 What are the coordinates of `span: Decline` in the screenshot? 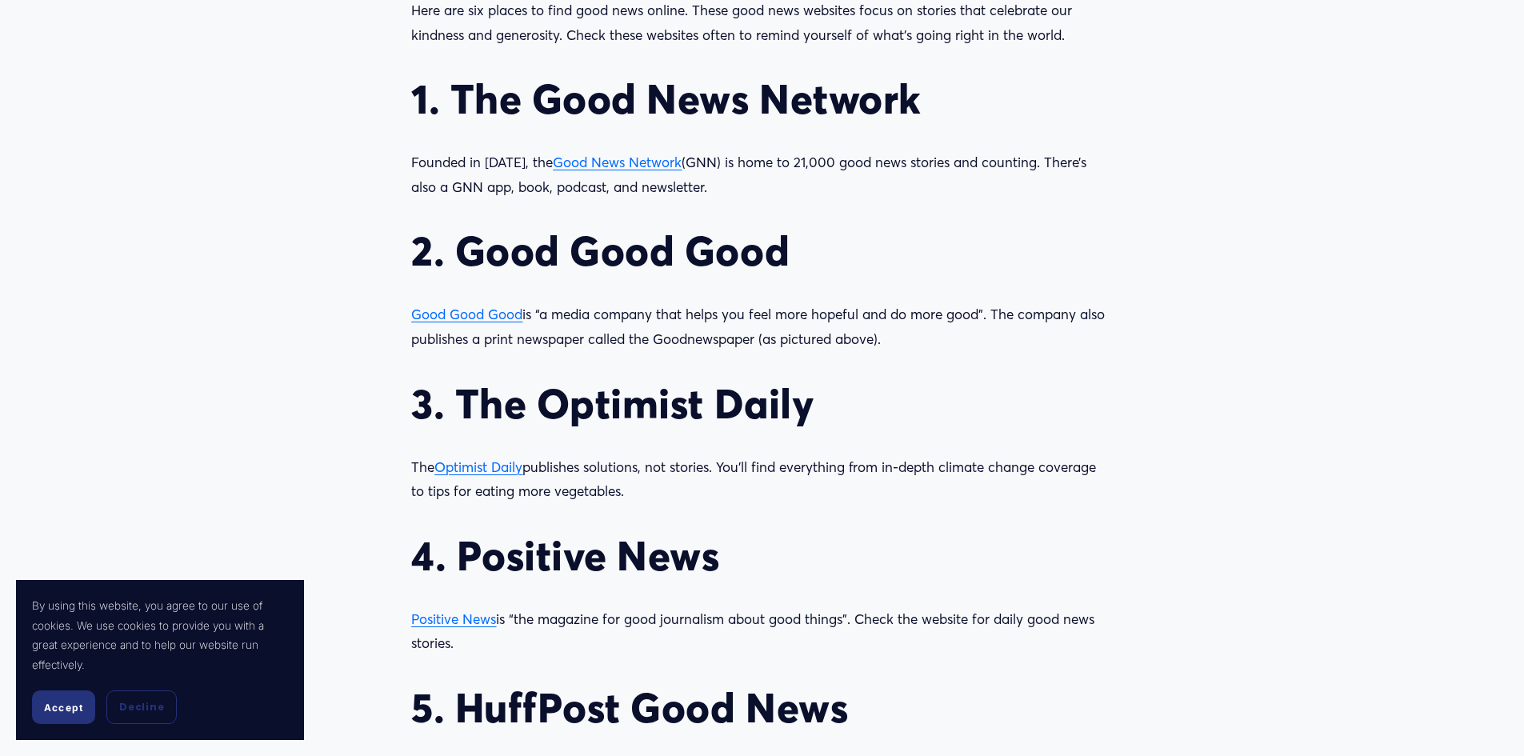 It's located at (142, 707).